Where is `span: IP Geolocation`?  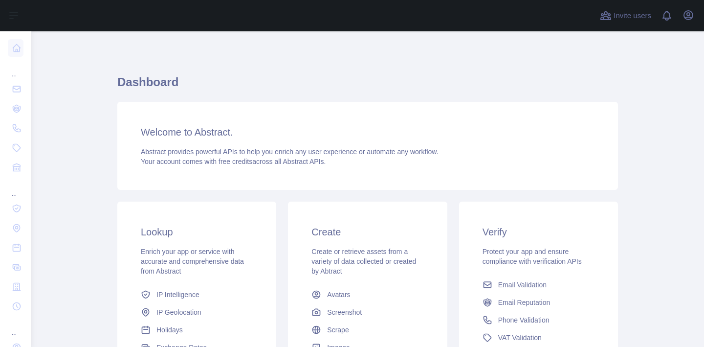 span: IP Geolocation is located at coordinates (179, 312).